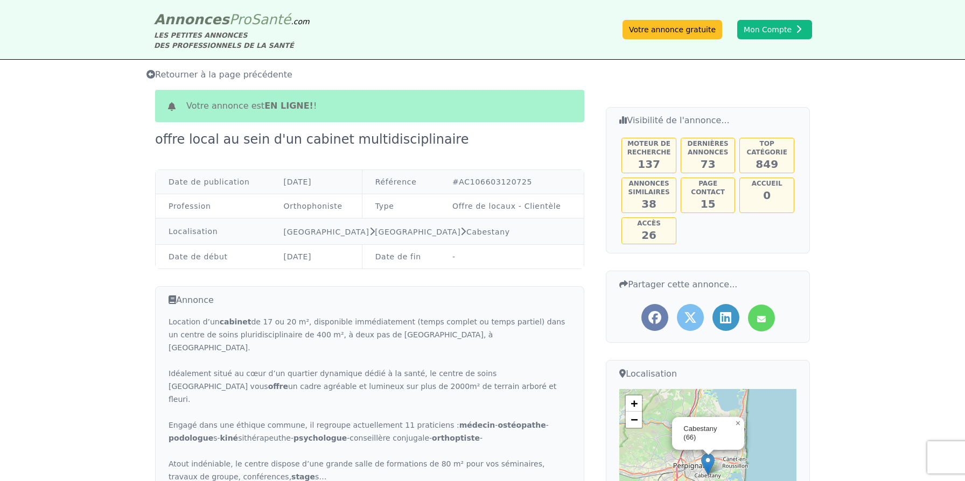 Image resolution: width=965 pixels, height=481 pixels. Describe the element at coordinates (655, 318) in the screenshot. I see `a: Partager l'annonce sur Facebook` at that location.